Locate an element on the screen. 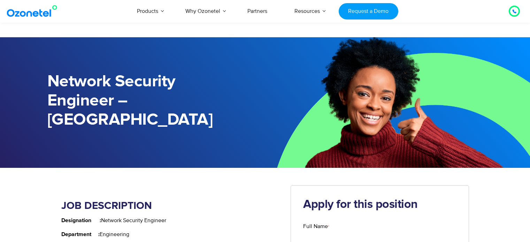 This screenshot has width=530, height=242. strong: Department : is located at coordinates (80, 234).